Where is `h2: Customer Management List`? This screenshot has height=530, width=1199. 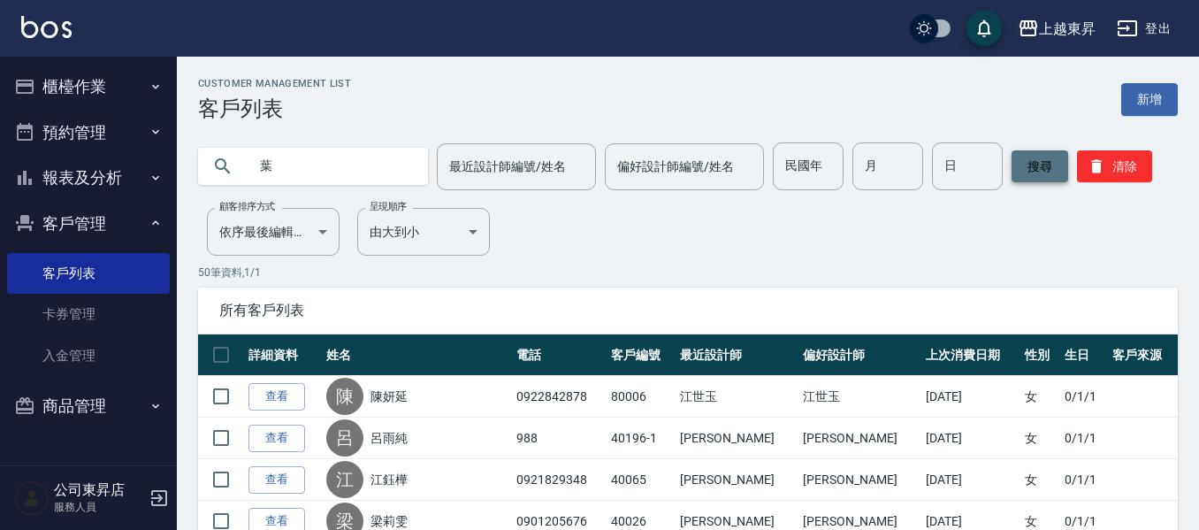
h2: Customer Management List is located at coordinates (274, 83).